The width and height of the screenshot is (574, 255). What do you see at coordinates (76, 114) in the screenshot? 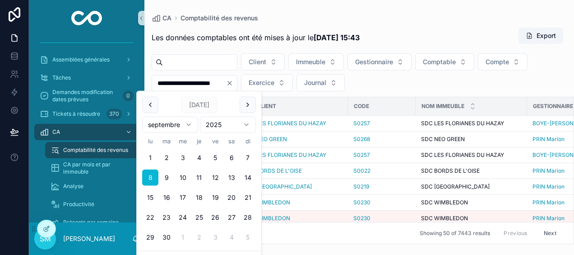
I see `span: Tickets à résoudre` at bounding box center [76, 114].